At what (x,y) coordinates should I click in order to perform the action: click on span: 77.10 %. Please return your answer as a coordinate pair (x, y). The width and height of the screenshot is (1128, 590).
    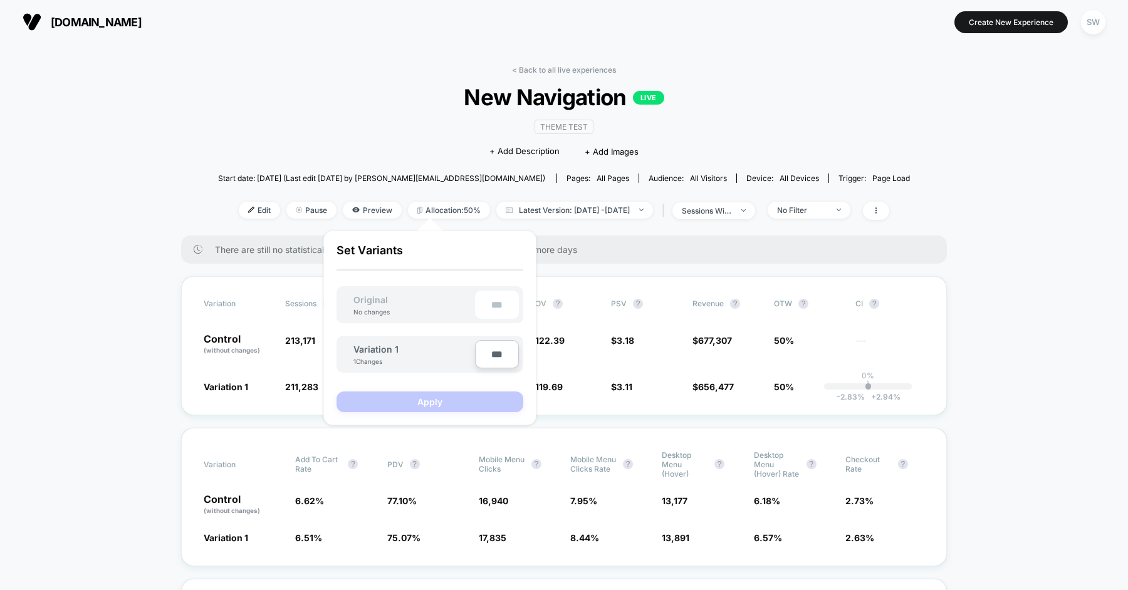
    Looking at the image, I should click on (402, 501).